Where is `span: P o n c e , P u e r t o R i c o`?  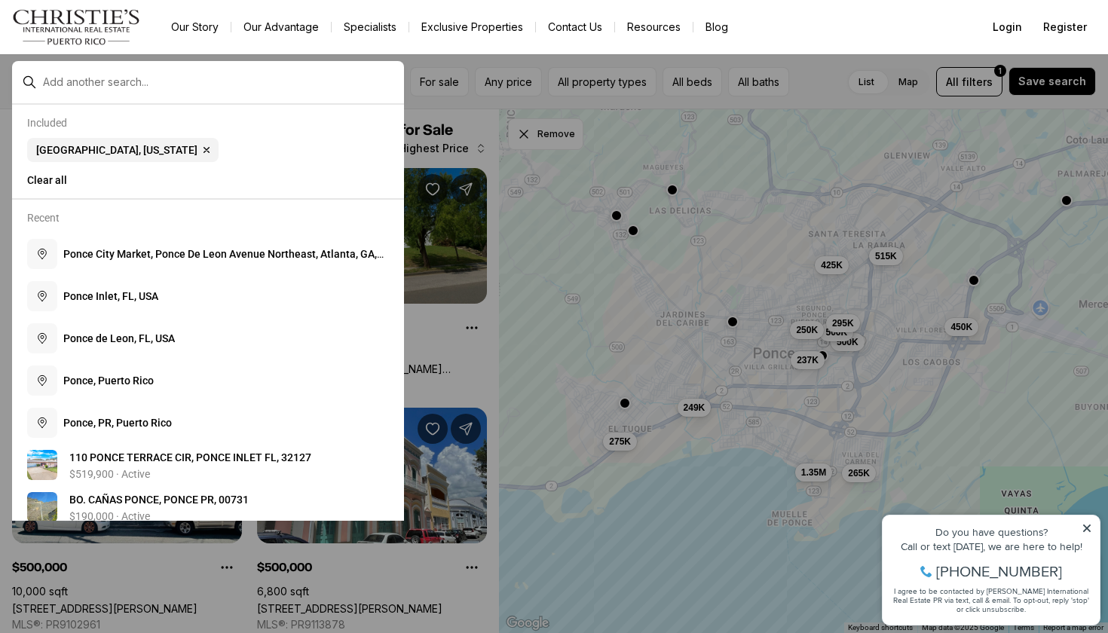
span: P o n c e , P u e r t o R i c o is located at coordinates (109, 381).